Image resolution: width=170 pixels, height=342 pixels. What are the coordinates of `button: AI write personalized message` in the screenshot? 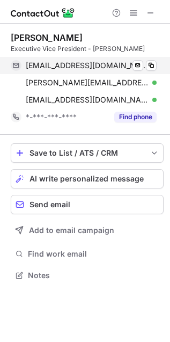 It's located at (87, 179).